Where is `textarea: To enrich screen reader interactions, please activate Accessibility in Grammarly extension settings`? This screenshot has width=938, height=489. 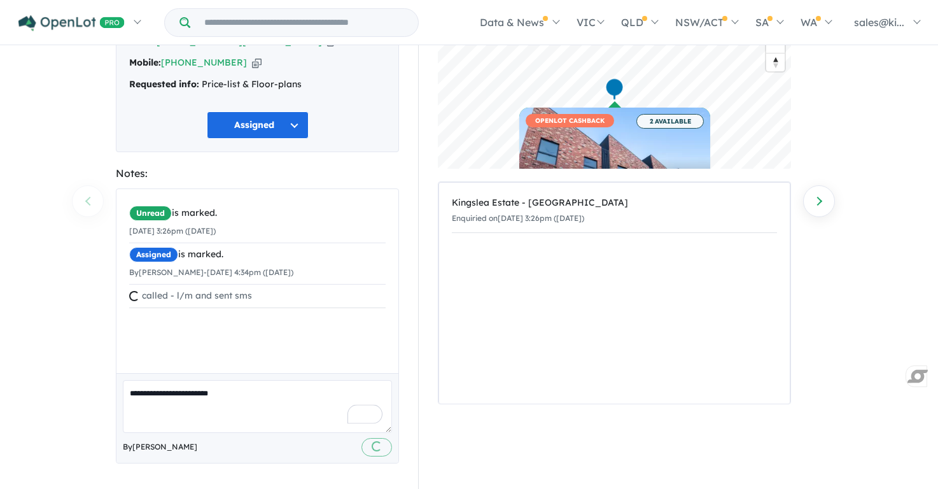 textarea: To enrich screen reader interactions, please activate Accessibility in Grammarly extension settings is located at coordinates (257, 406).